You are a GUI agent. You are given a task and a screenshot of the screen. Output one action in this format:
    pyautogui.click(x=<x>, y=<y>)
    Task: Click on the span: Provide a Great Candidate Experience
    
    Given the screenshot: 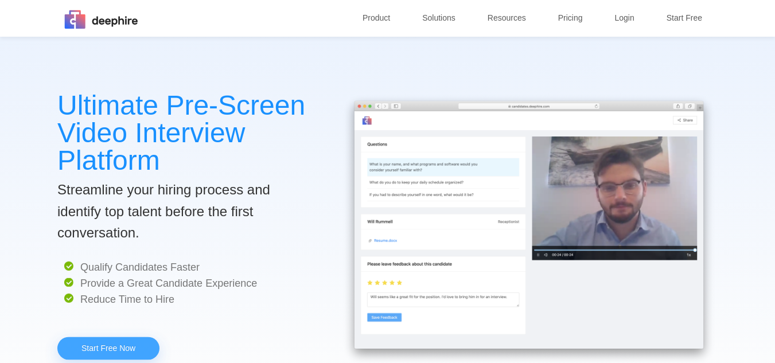 What is the action you would take?
    pyautogui.click(x=169, y=283)
    